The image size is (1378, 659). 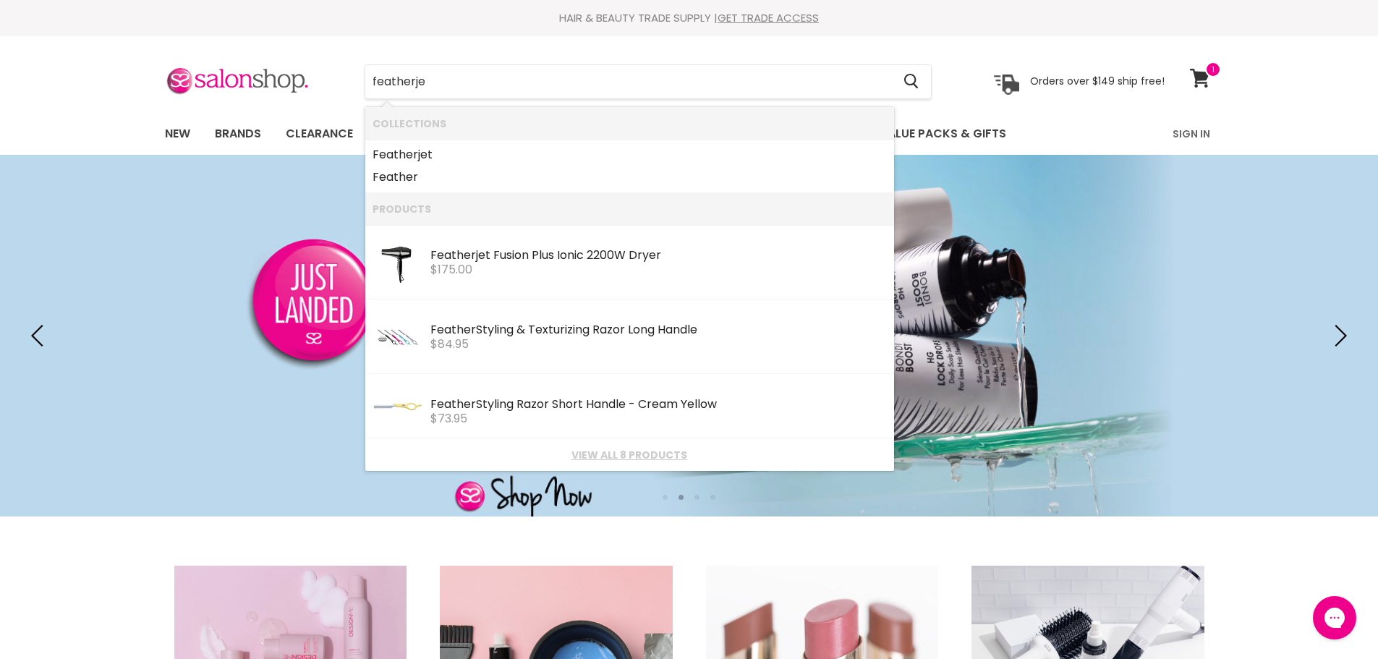 What do you see at coordinates (630, 155) in the screenshot?
I see `a: jet` at bounding box center [630, 155].